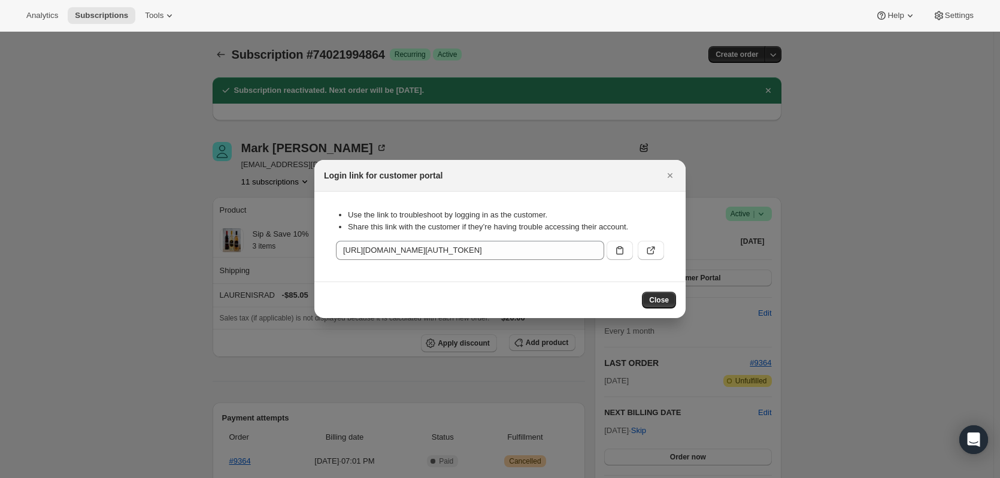  What do you see at coordinates (101, 16) in the screenshot?
I see `span: Subscriptions` at bounding box center [101, 16].